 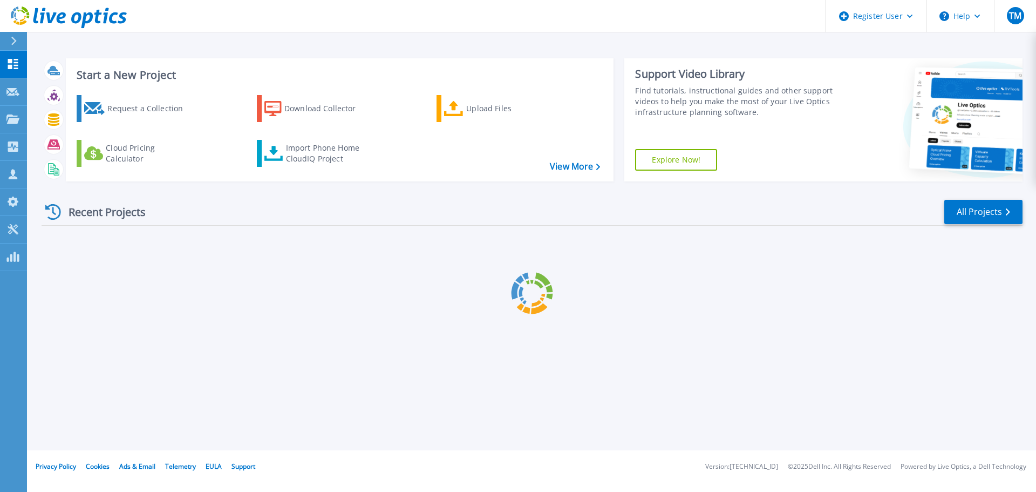 I want to click on div: Import Phone Home CloudIQ Project, so click(x=328, y=153).